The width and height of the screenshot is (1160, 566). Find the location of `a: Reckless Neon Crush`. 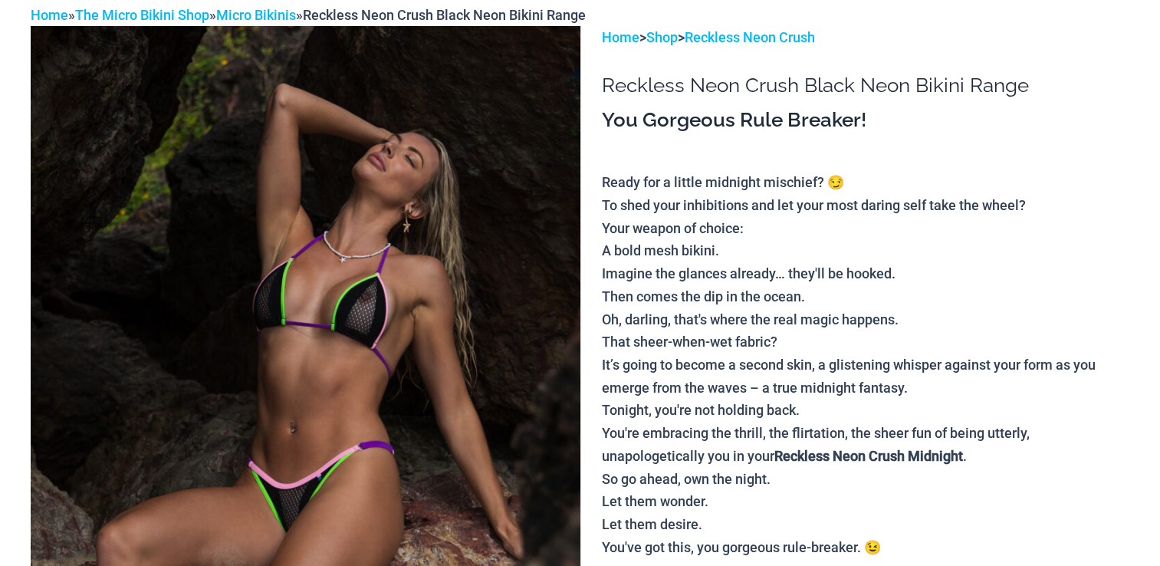

a: Reckless Neon Crush is located at coordinates (750, 37).